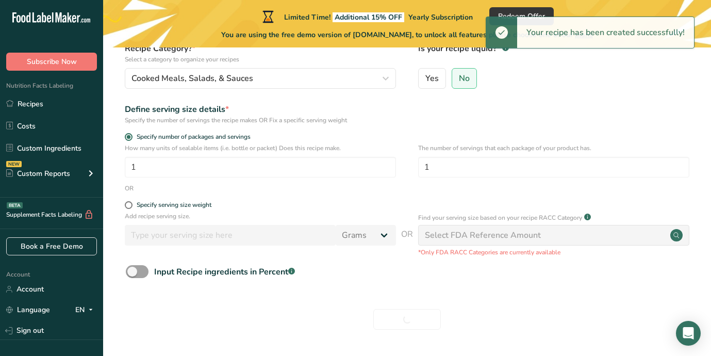  What do you see at coordinates (261, 120) in the screenshot?
I see `div: Specify the number of servings the recipe makes OR Fix a specific serving weight` at bounding box center [261, 120].